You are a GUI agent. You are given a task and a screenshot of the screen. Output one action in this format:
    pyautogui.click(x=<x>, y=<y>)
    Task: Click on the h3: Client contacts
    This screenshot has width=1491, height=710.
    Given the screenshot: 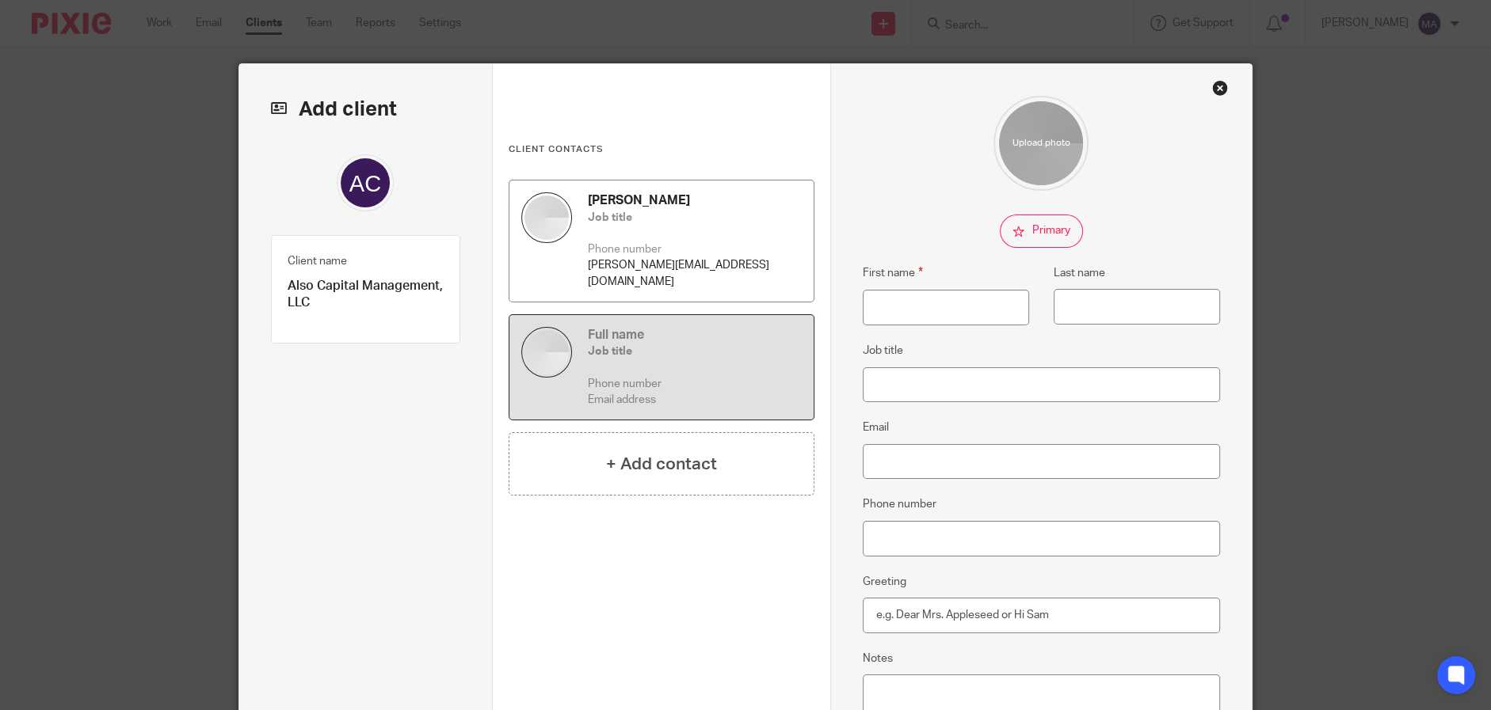 What is the action you would take?
    pyautogui.click(x=661, y=150)
    